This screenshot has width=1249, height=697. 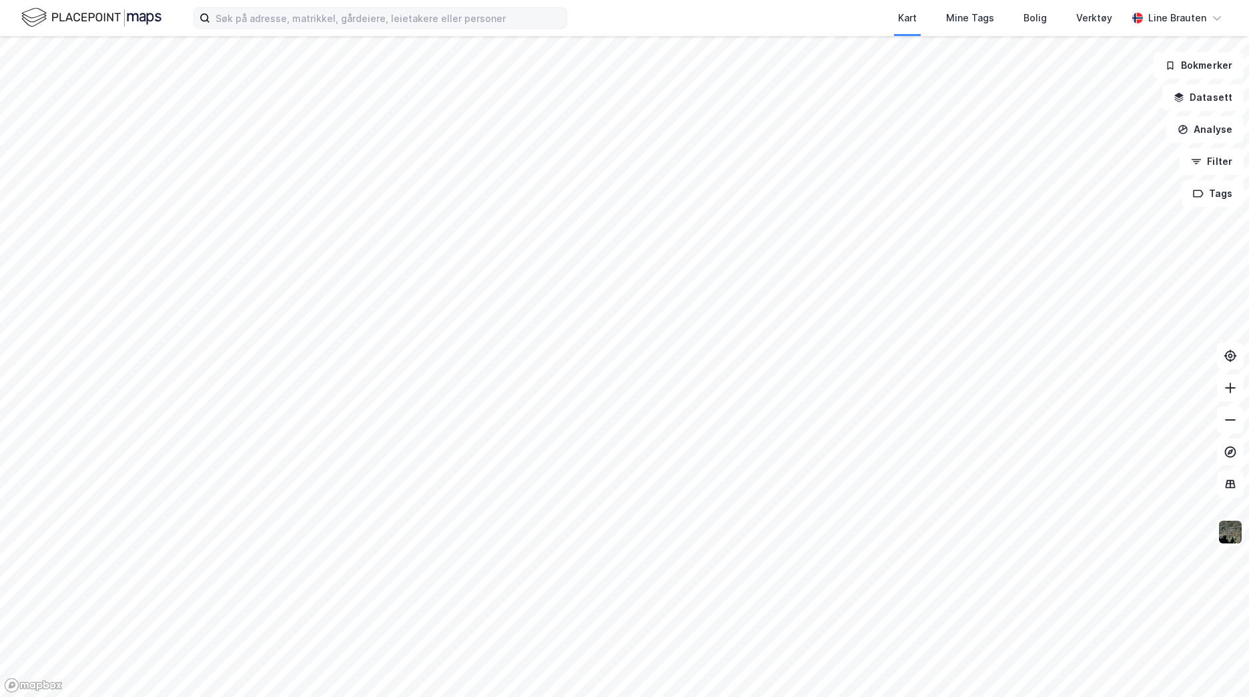 What do you see at coordinates (1094, 18) in the screenshot?
I see `div: Verktøy` at bounding box center [1094, 18].